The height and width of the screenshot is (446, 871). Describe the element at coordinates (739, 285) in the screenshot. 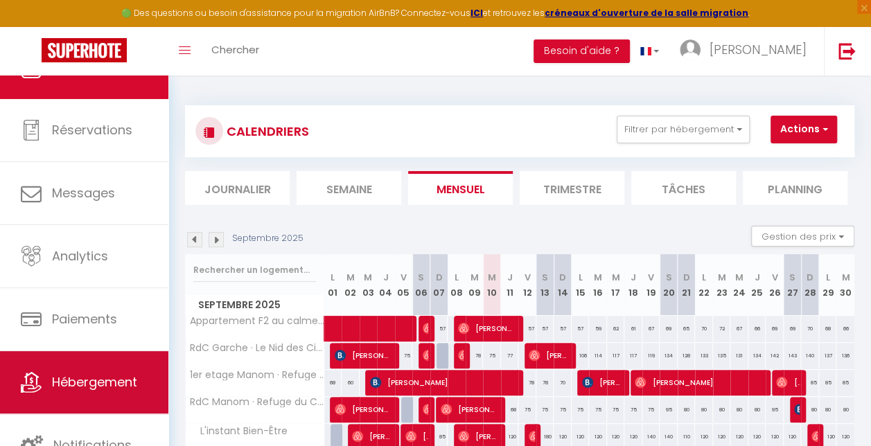

I see `th: 24` at that location.